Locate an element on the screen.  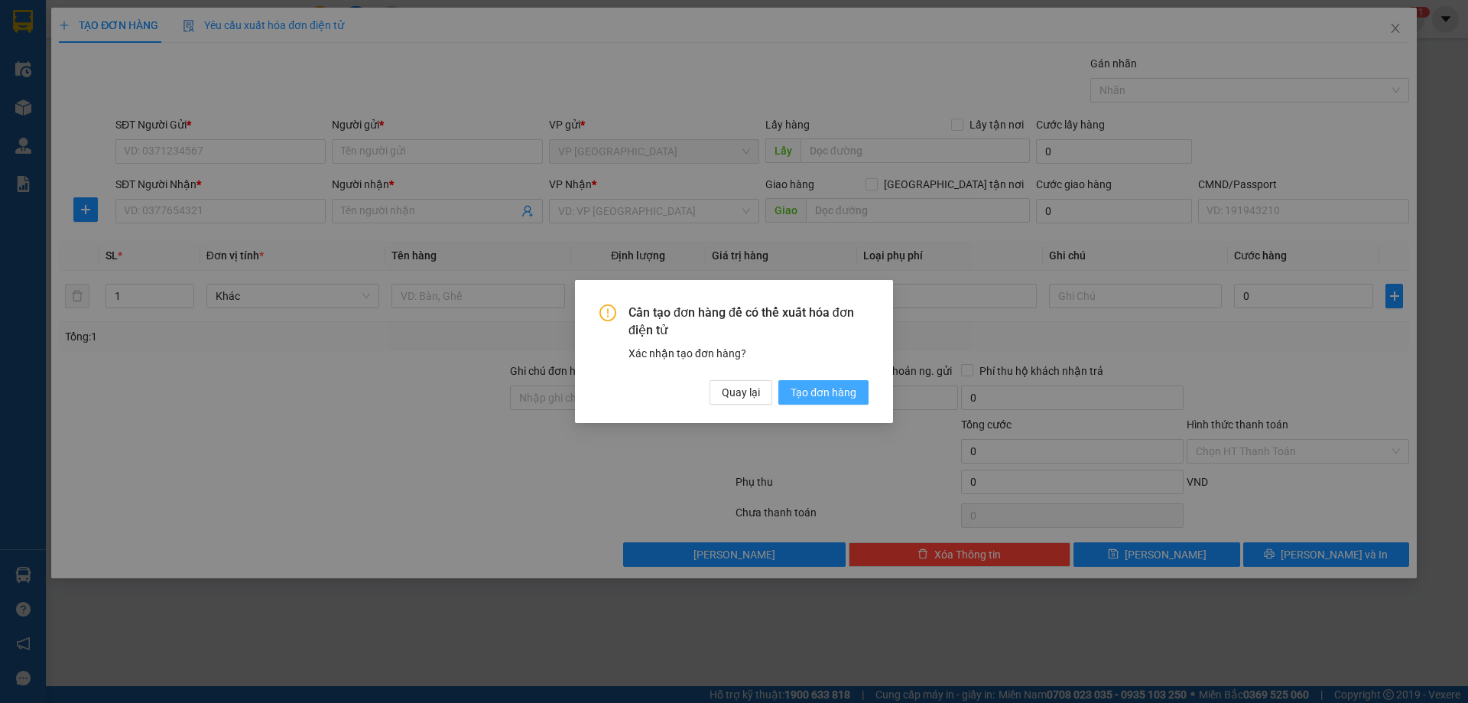
span: Quay lại is located at coordinates (741, 392).